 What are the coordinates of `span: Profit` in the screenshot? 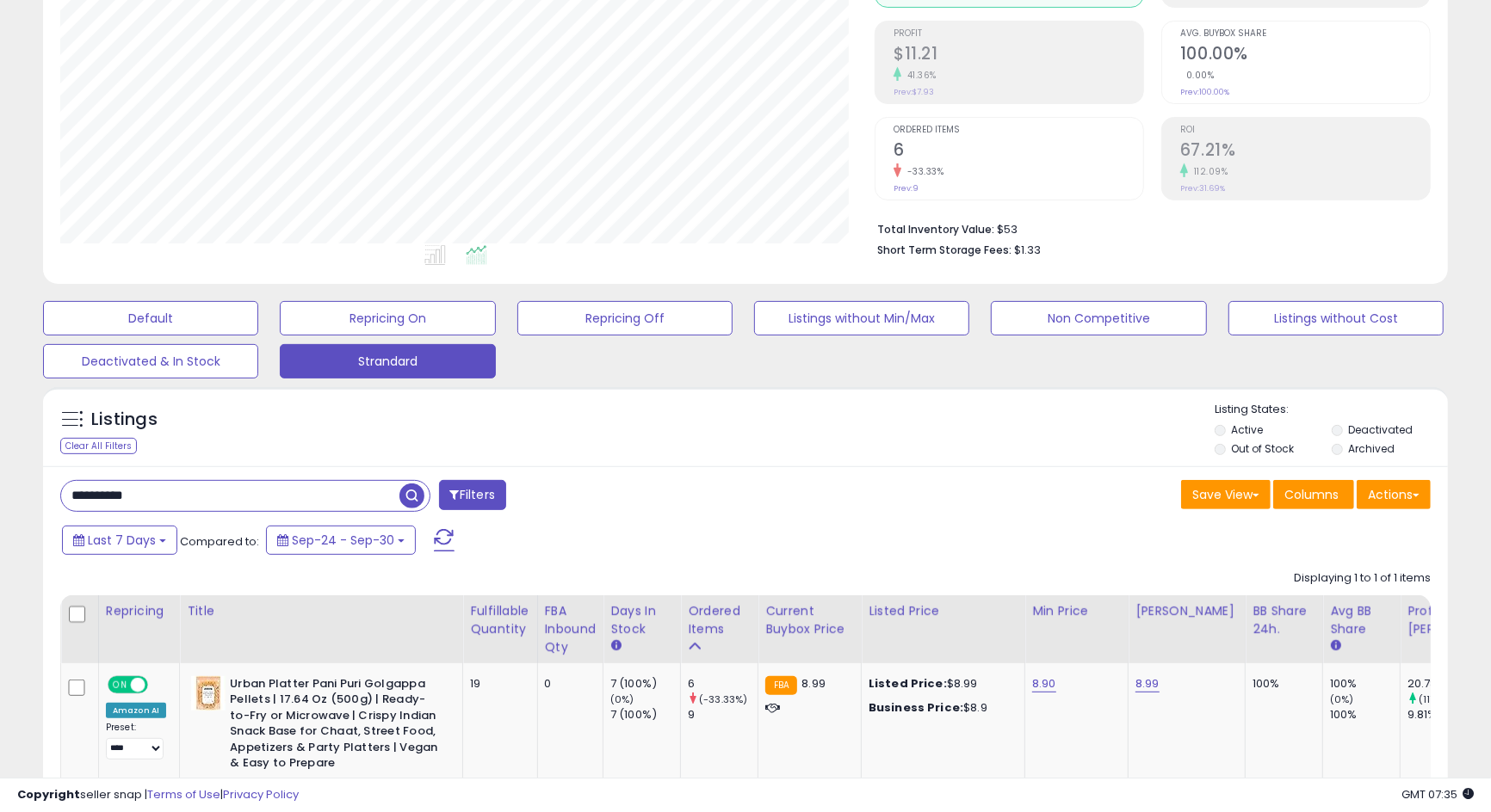 It's located at (1018, 34).